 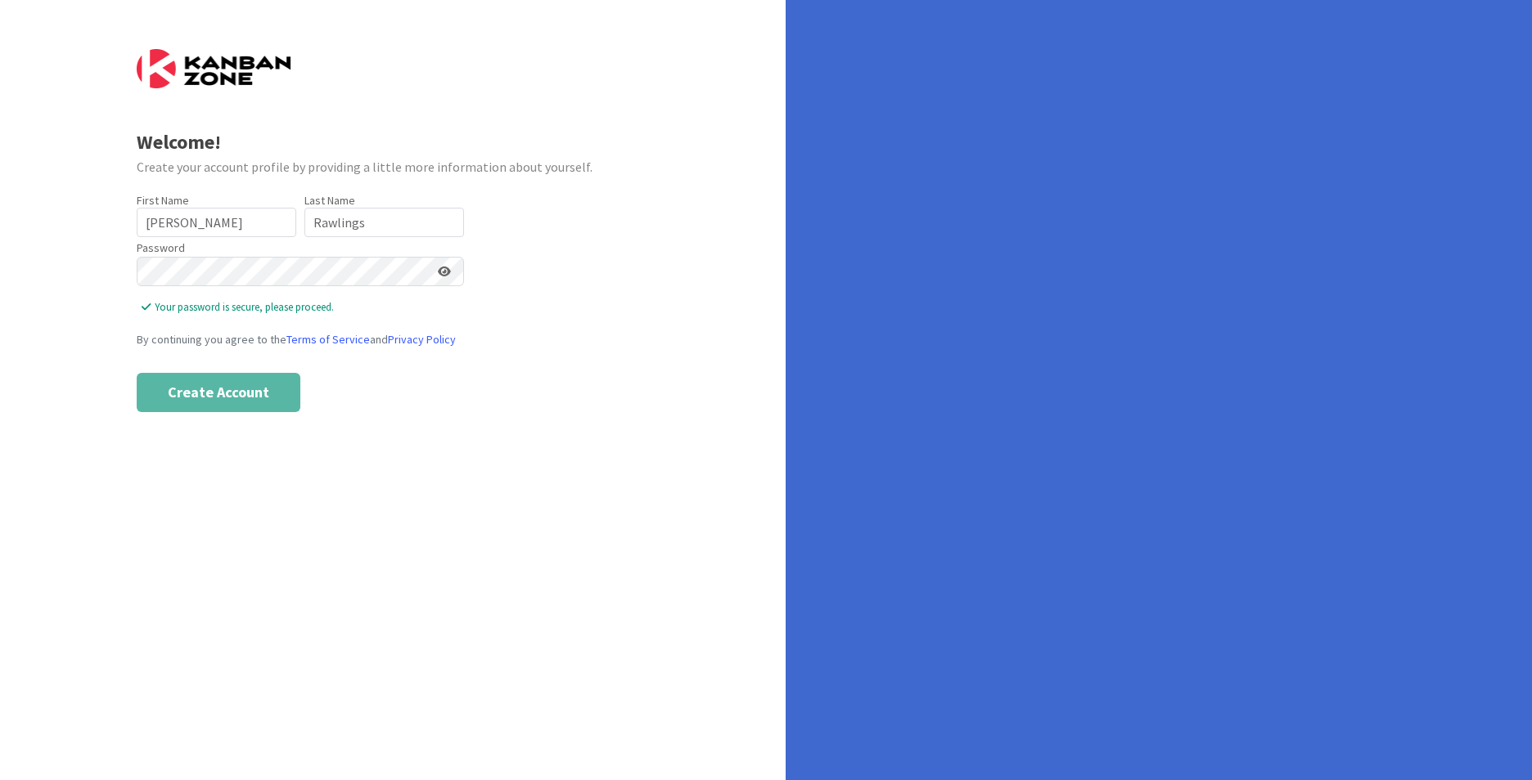 I want to click on span: Your password is secure, please proceed., so click(x=303, y=308).